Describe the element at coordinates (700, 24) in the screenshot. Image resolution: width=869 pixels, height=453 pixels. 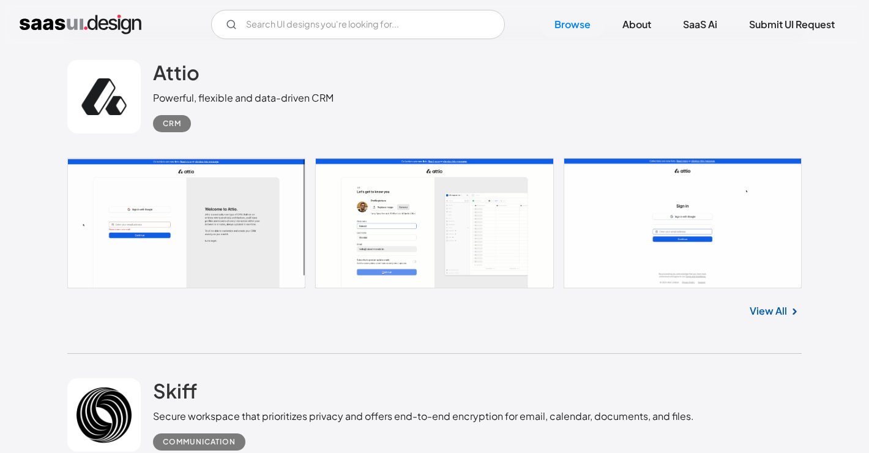
I see `a: SaaS Ai` at that location.